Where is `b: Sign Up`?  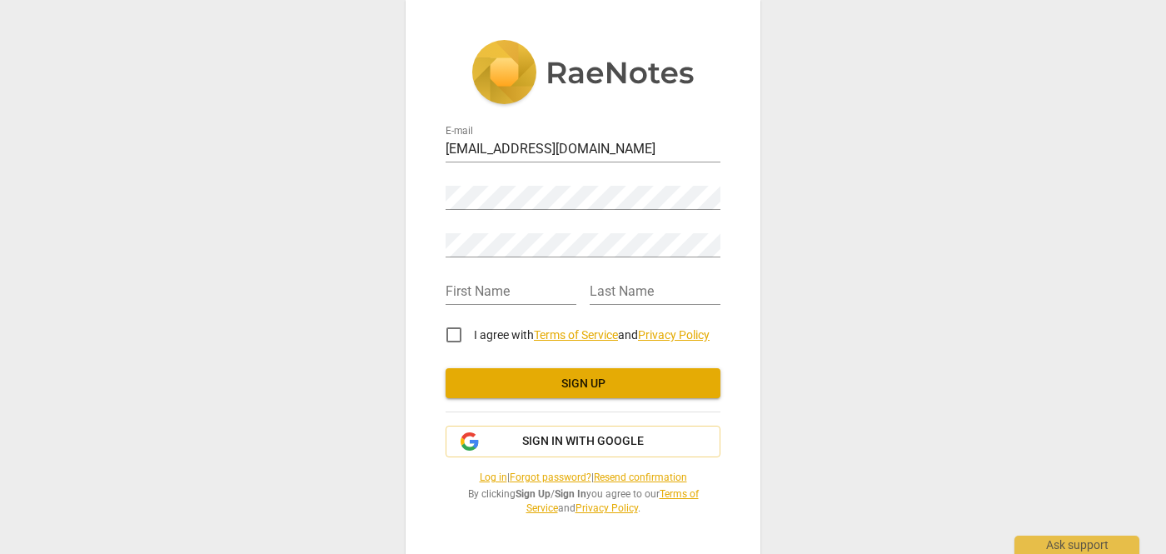
b: Sign Up is located at coordinates (533, 494).